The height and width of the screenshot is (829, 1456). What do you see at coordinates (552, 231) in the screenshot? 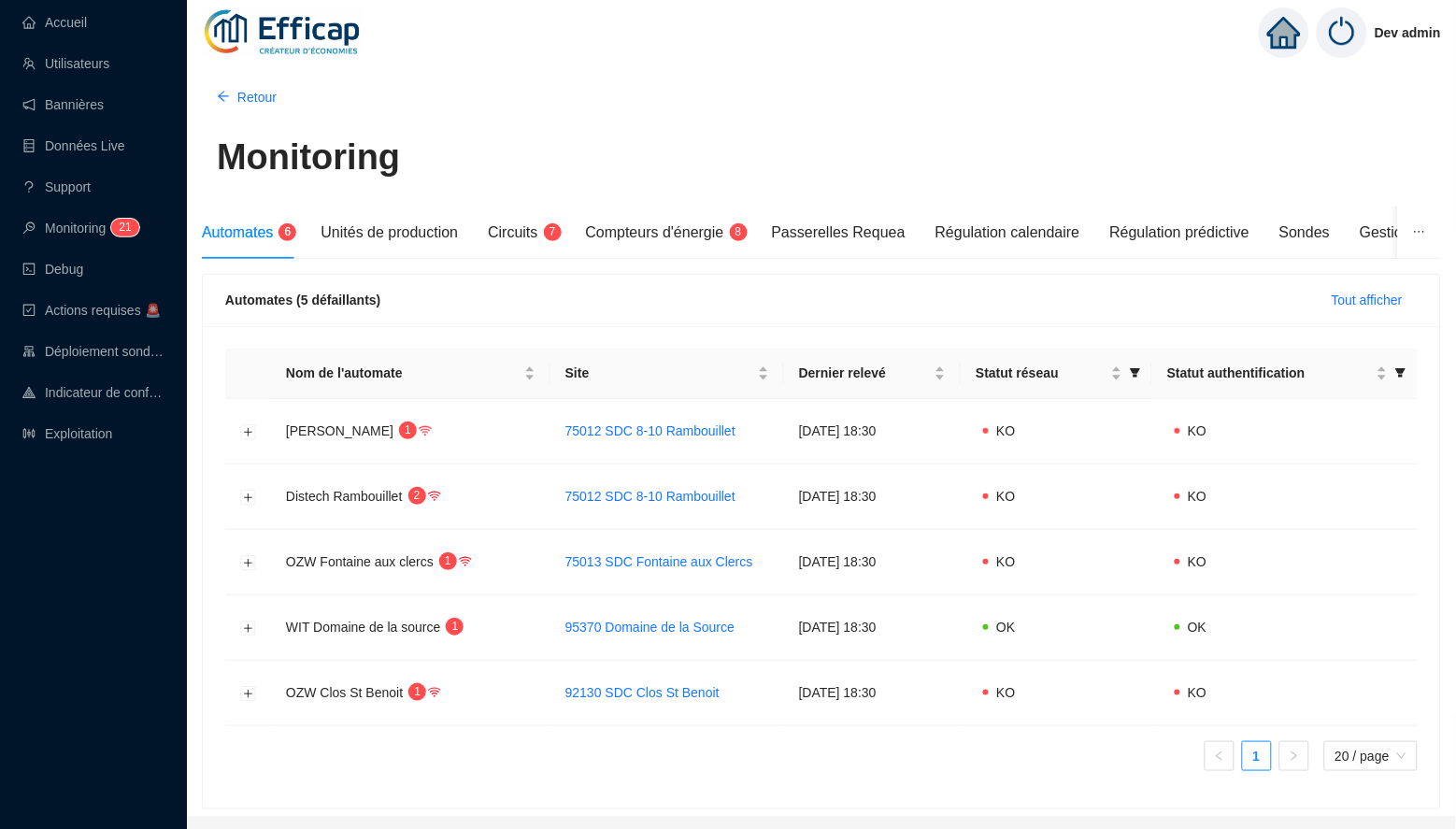
I see `span: 7` at bounding box center [552, 231].